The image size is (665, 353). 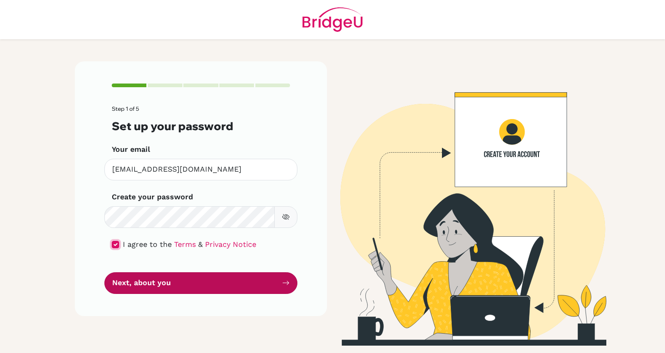 I want to click on span: I agree to the, so click(x=147, y=244).